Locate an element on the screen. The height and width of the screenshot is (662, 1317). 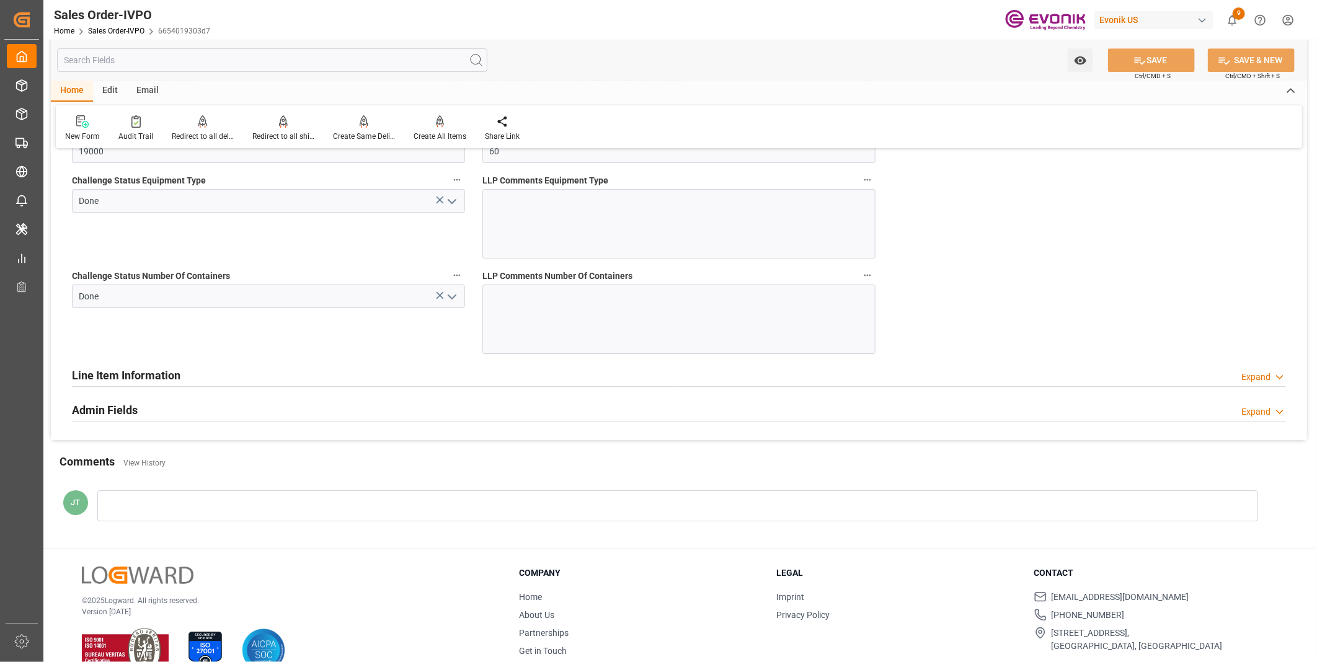
img: Logward Logo is located at coordinates (138, 576).